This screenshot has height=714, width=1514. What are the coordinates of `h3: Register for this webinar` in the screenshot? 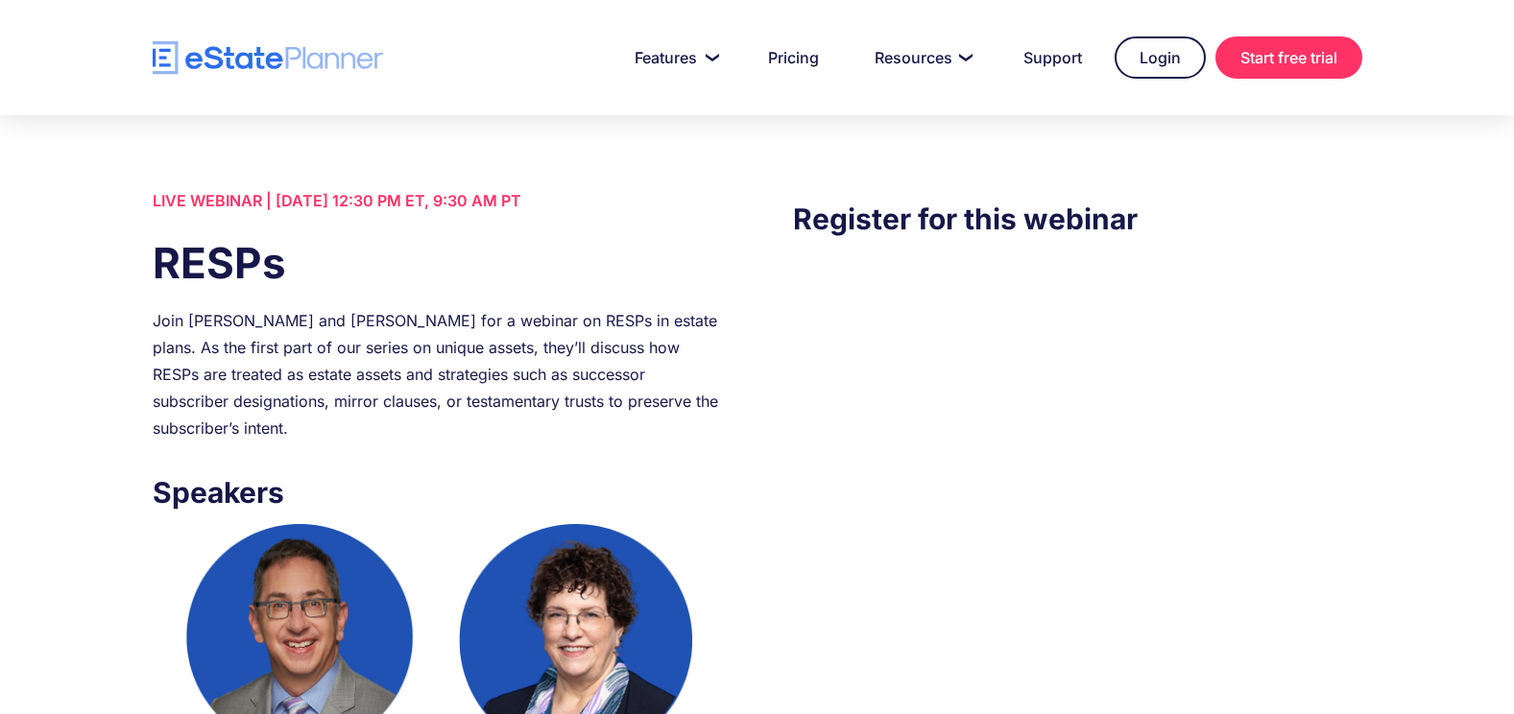 It's located at (1077, 219).